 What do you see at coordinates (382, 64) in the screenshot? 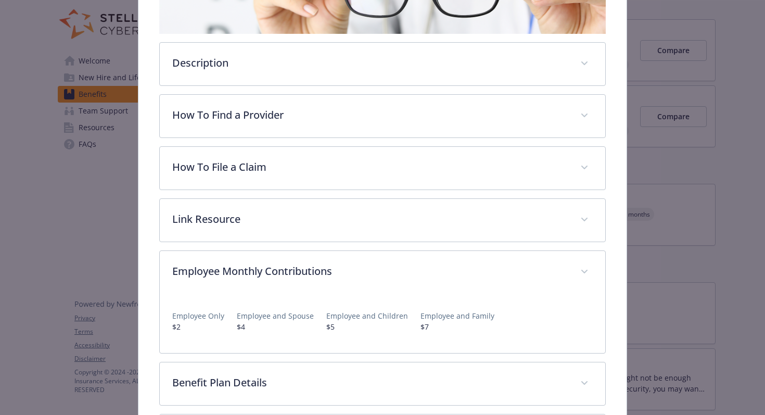
I see `div: Description` at bounding box center [382, 64].